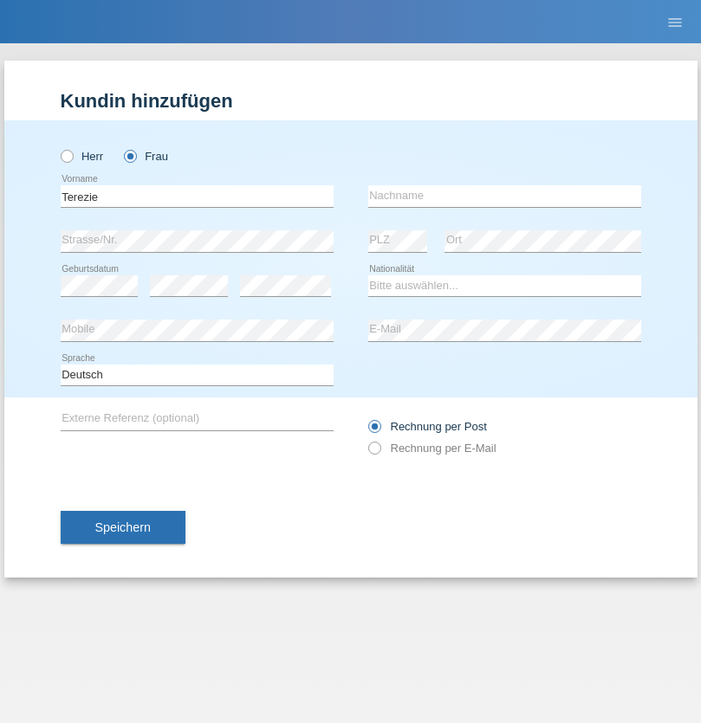 This screenshot has height=723, width=701. Describe the element at coordinates (373, 430) in the screenshot. I see `input: Rechnung per Post` at that location.